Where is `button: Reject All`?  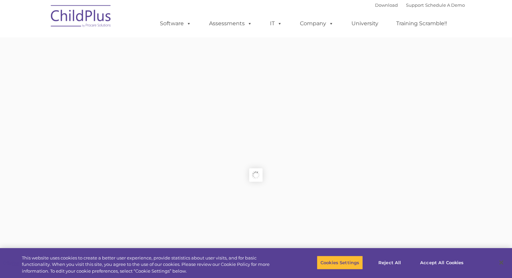 button: Reject All is located at coordinates (390, 263).